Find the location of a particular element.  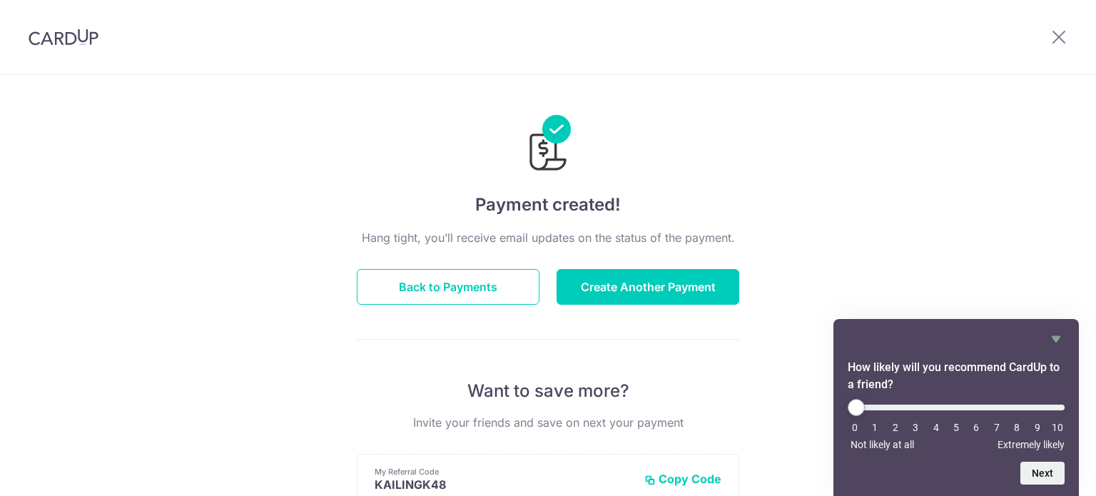

li: 3 is located at coordinates (916, 428).